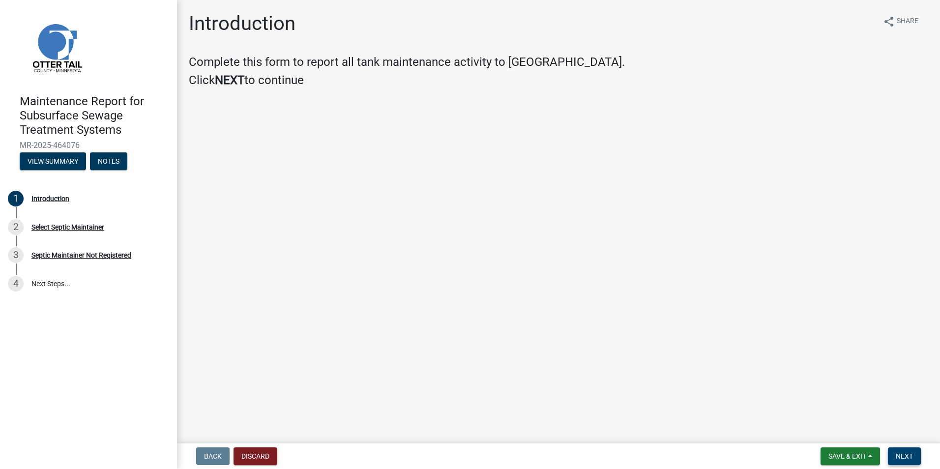 This screenshot has height=469, width=940. Describe the element at coordinates (907, 22) in the screenshot. I see `span: Share` at that location.